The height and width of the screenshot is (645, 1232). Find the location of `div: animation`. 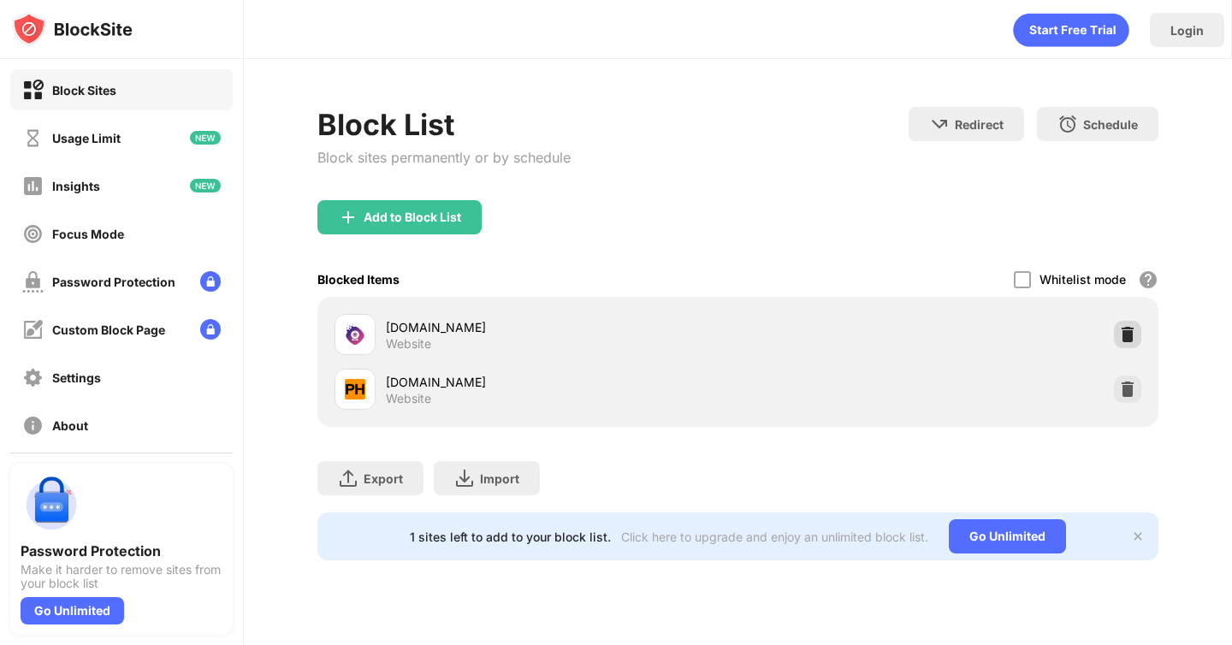

div: animation is located at coordinates (1071, 30).